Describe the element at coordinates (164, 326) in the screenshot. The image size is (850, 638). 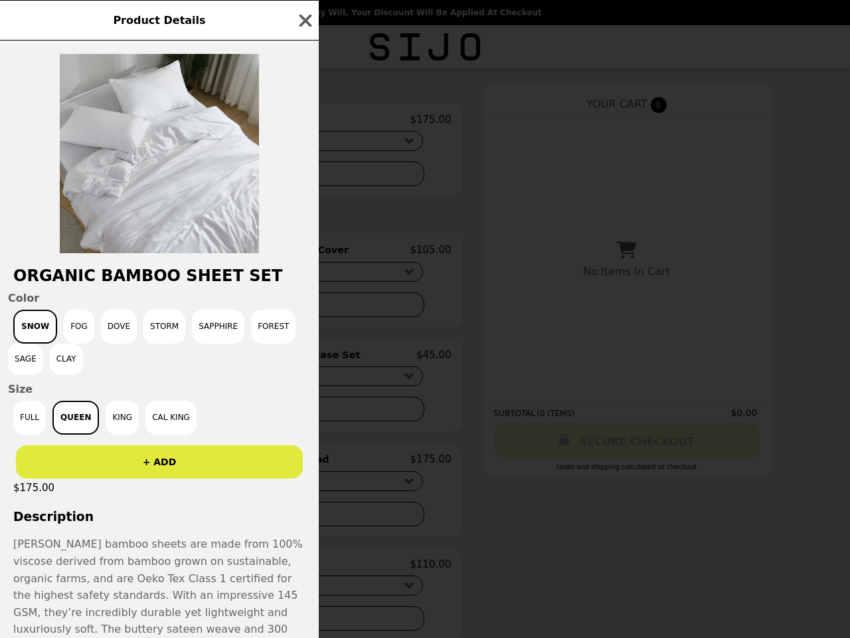
I see `button: Storm` at that location.